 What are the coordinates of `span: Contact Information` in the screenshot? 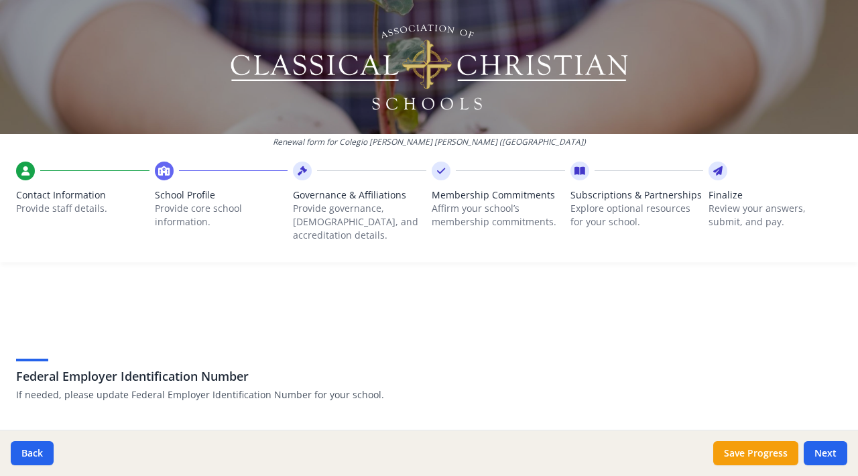 It's located at (82, 195).